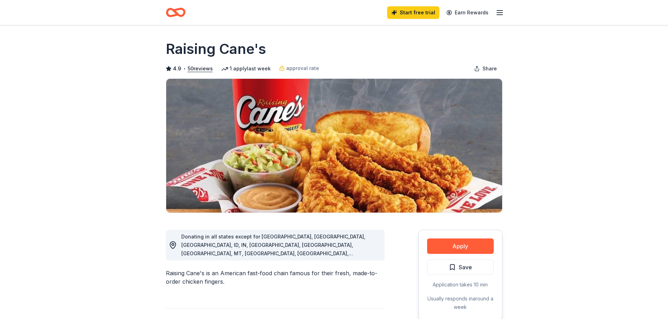  Describe the element at coordinates (246, 69) in the screenshot. I see `div: 1 apply last week` at that location.